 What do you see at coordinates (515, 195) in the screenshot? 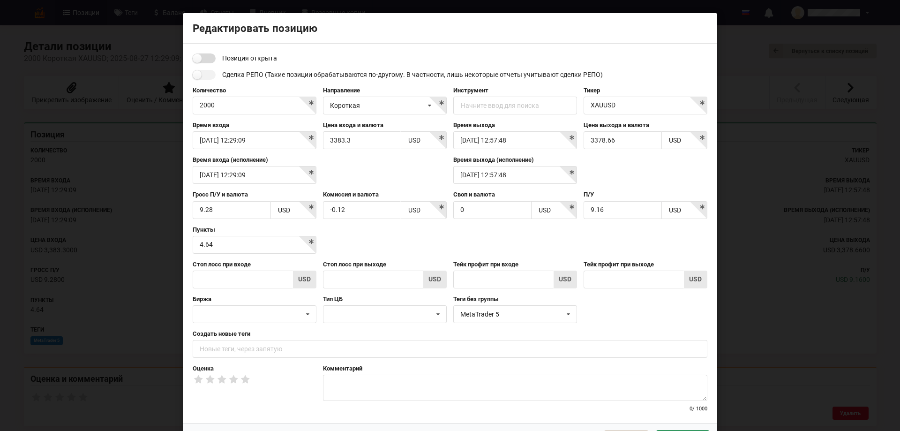
I see `label: Своп и валюта` at bounding box center [515, 195].